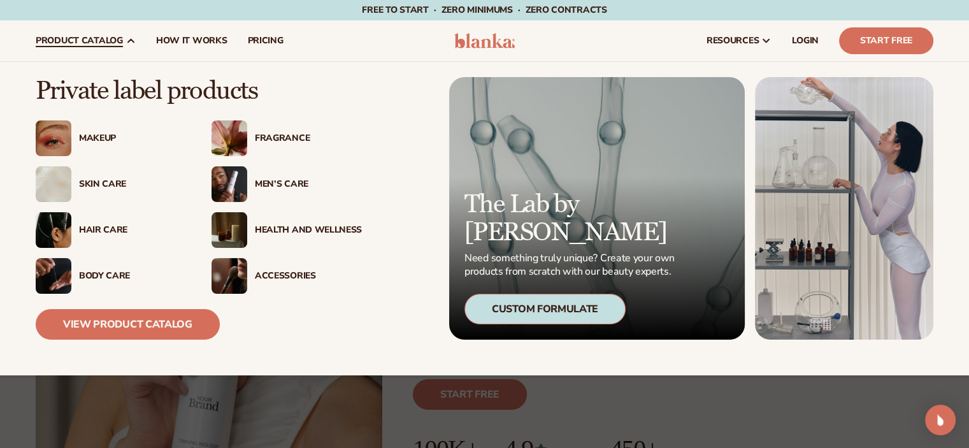  Describe the element at coordinates (308, 138) in the screenshot. I see `div: Fragrance` at that location.